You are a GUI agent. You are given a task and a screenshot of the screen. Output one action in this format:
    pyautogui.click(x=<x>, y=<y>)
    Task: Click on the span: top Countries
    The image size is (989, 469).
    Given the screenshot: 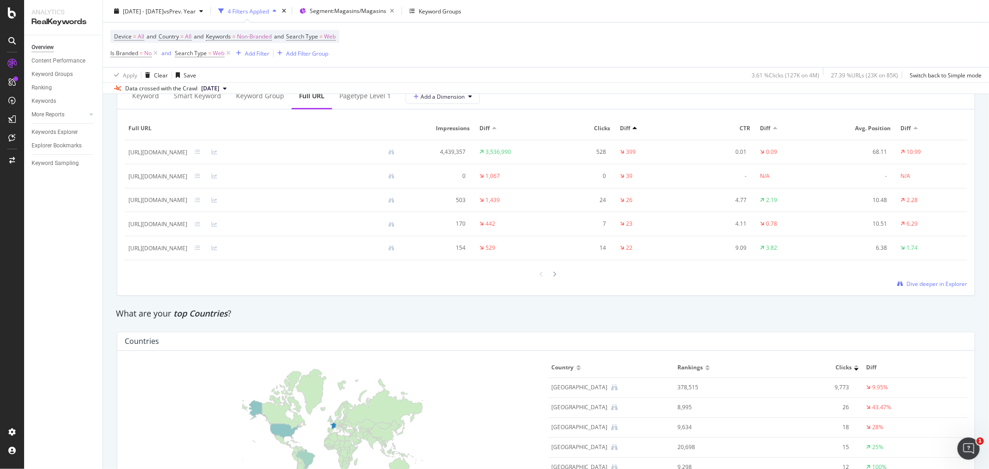 What is the action you would take?
    pyautogui.click(x=200, y=314)
    